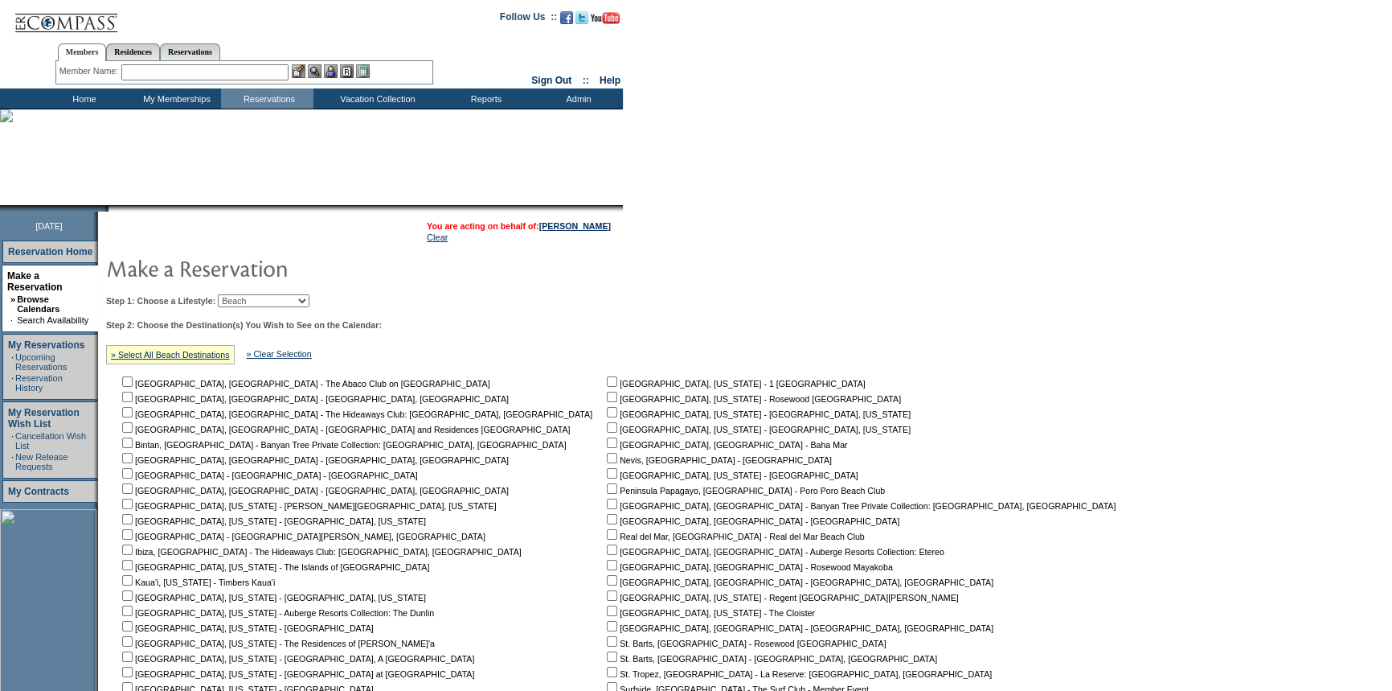  Describe the element at coordinates (567, 21) in the screenshot. I see `a: Become our fan on Facebook` at that location.